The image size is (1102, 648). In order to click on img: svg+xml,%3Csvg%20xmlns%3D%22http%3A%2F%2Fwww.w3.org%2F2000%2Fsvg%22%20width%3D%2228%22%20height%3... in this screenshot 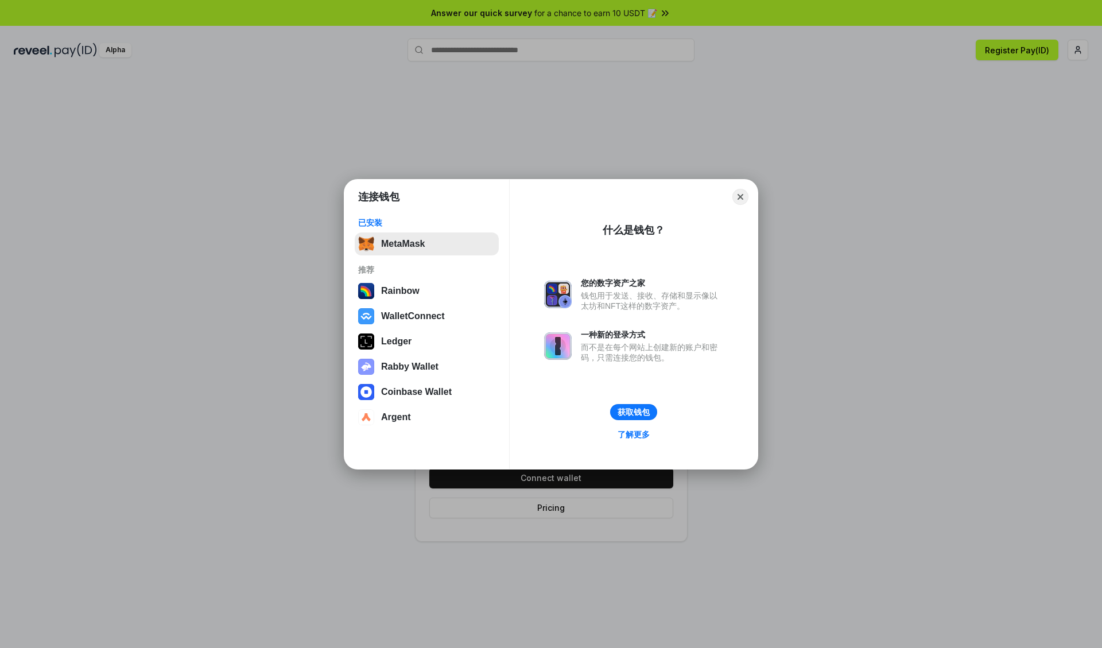, I will do `click(366, 342)`.